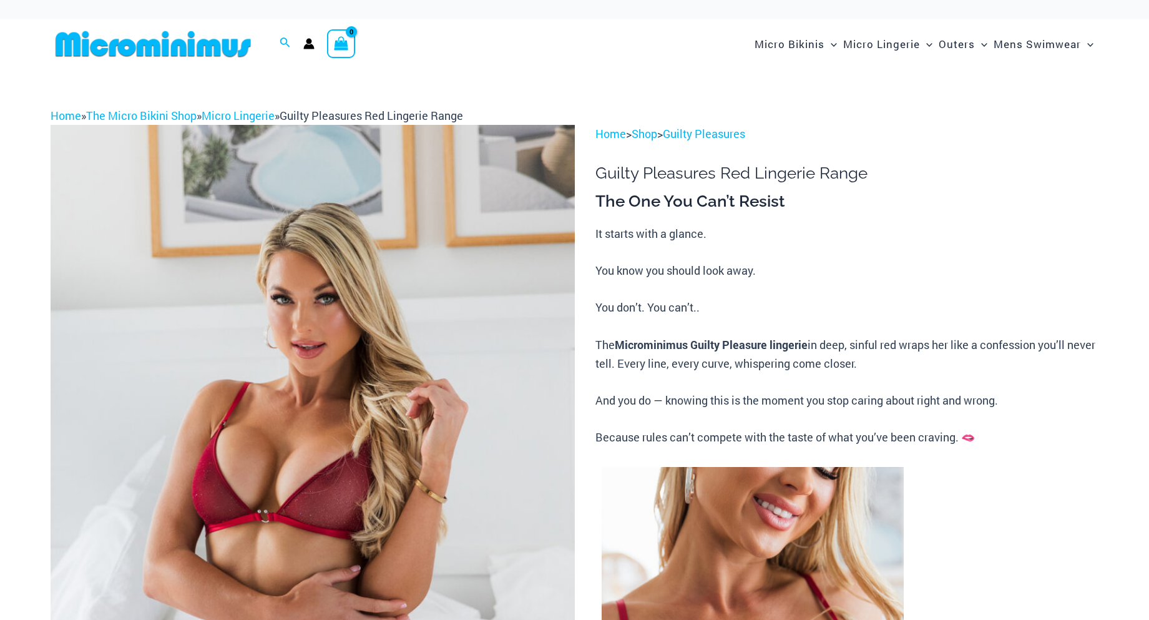  I want to click on a: The Micro Bikini Shop, so click(141, 115).